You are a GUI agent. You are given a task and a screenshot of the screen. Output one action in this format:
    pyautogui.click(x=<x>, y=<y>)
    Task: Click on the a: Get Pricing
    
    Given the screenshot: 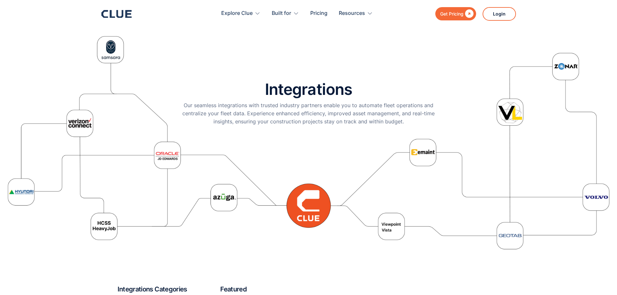 What is the action you would take?
    pyautogui.click(x=456, y=14)
    